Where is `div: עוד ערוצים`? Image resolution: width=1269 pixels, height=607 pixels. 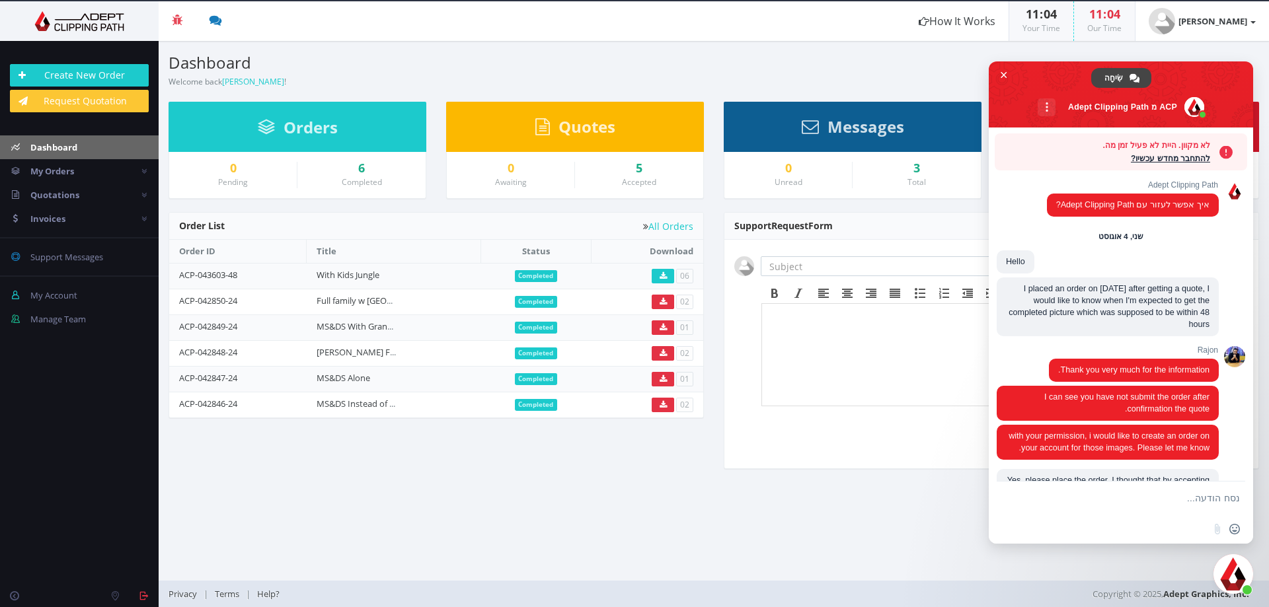
div: עוד ערוצים is located at coordinates (1046, 107).